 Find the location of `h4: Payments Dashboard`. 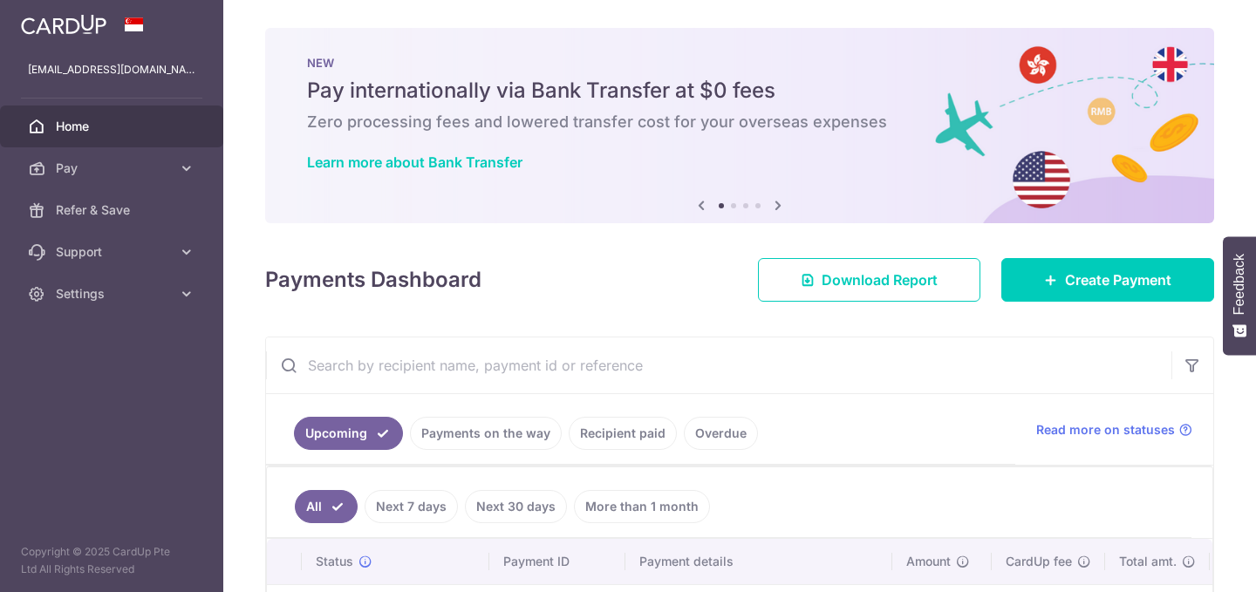

h4: Payments Dashboard is located at coordinates (373, 280).